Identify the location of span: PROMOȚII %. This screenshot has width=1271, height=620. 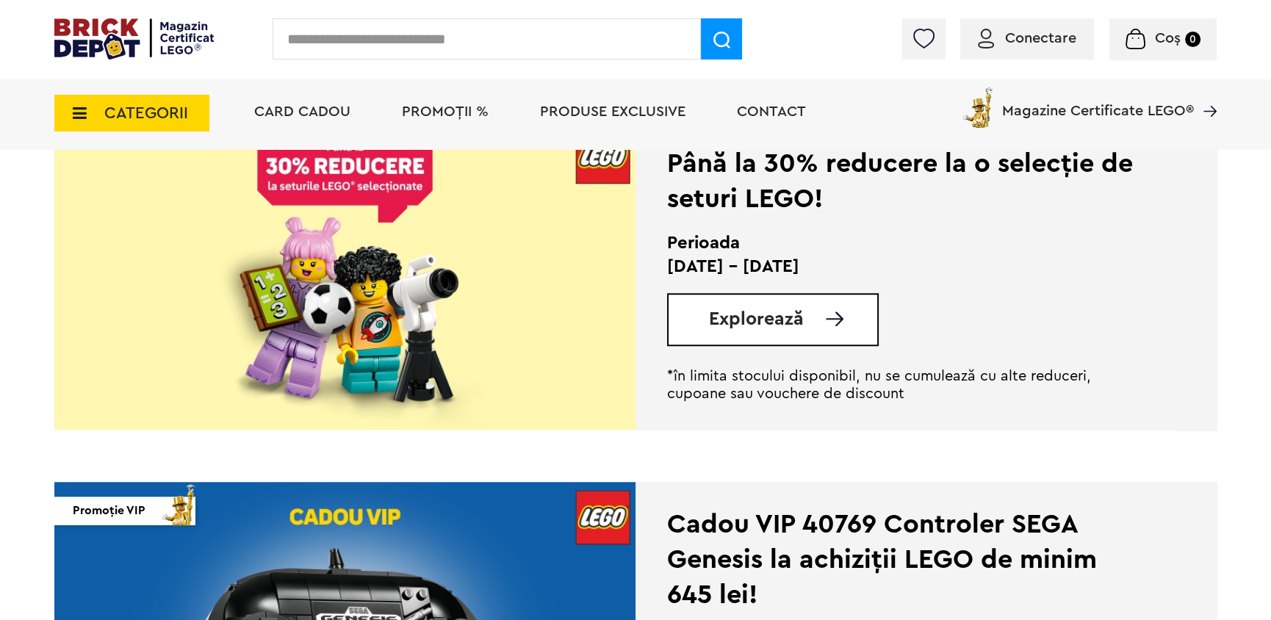
(445, 112).